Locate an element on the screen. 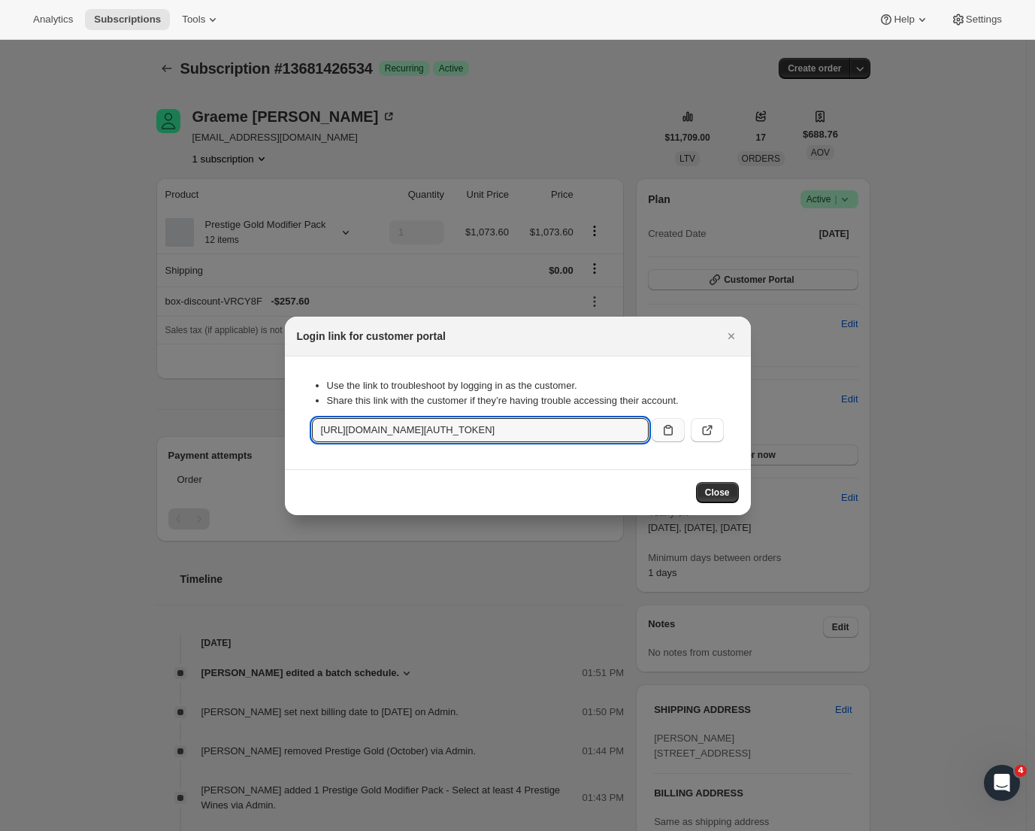 The width and height of the screenshot is (1035, 831). button: Subscriptions is located at coordinates (127, 20).